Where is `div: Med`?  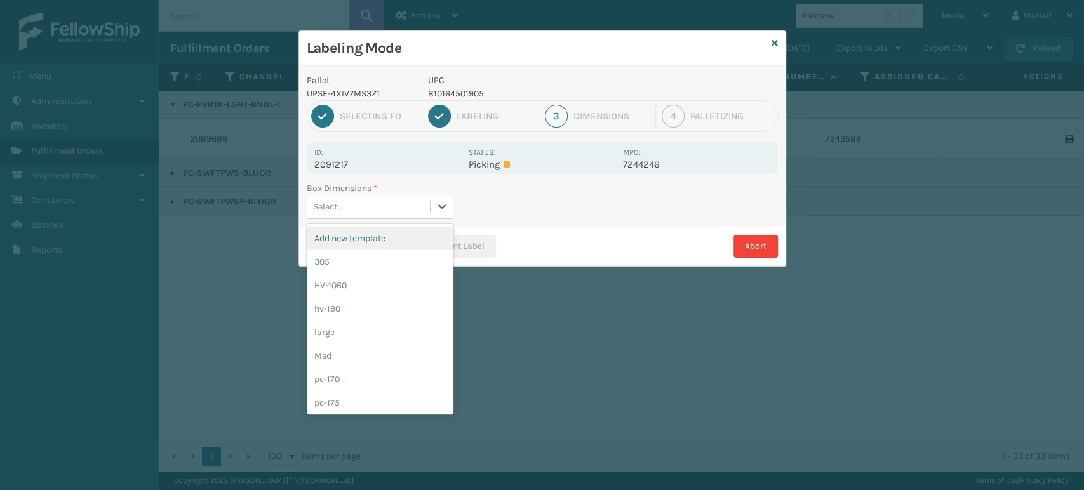
div: Med is located at coordinates (380, 356).